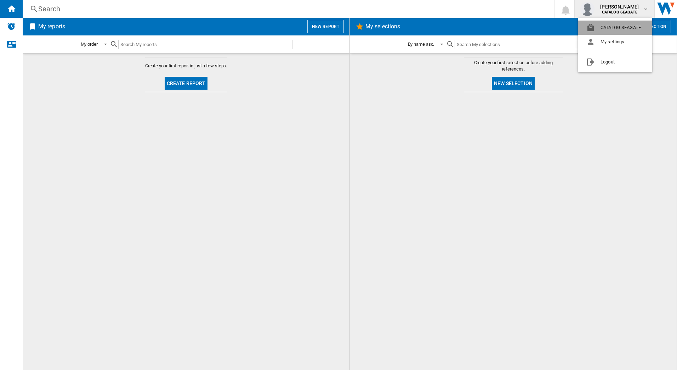 The image size is (677, 370). What do you see at coordinates (615, 42) in the screenshot?
I see `button: My settings` at bounding box center [615, 42].